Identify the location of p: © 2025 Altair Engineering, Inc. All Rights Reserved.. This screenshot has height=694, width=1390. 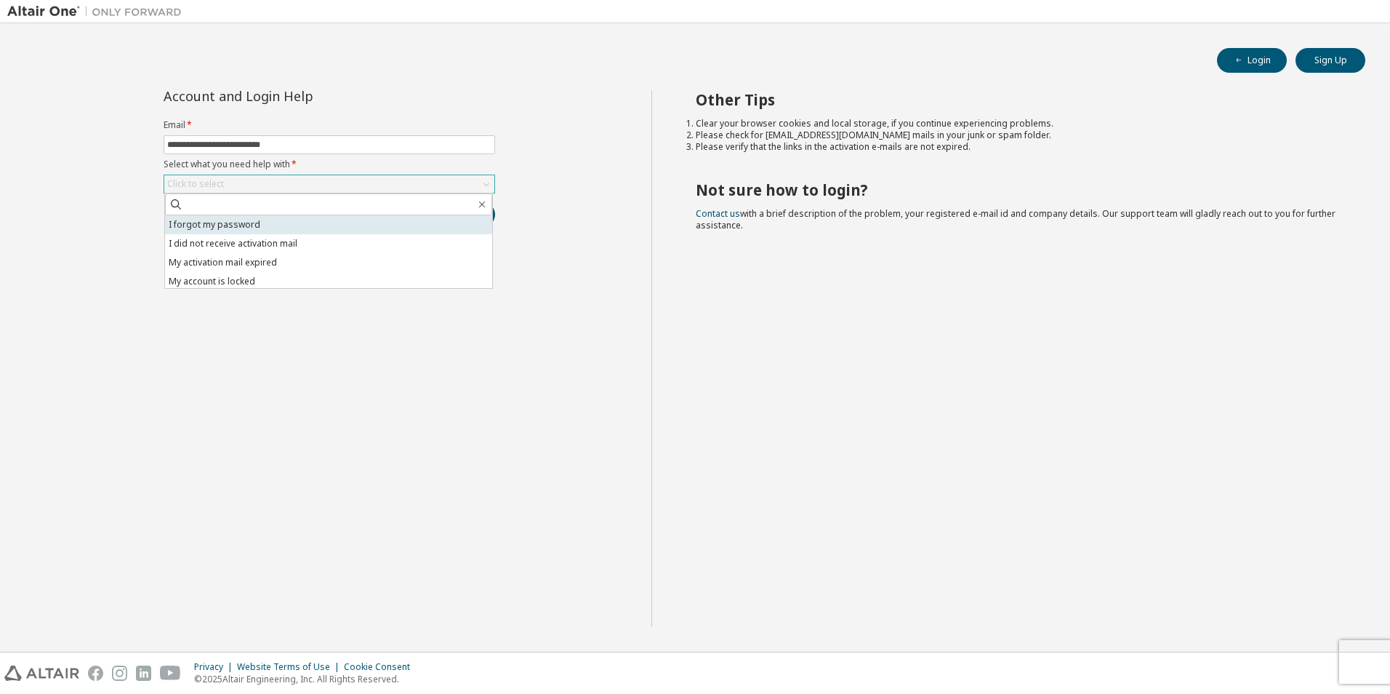
(306, 678).